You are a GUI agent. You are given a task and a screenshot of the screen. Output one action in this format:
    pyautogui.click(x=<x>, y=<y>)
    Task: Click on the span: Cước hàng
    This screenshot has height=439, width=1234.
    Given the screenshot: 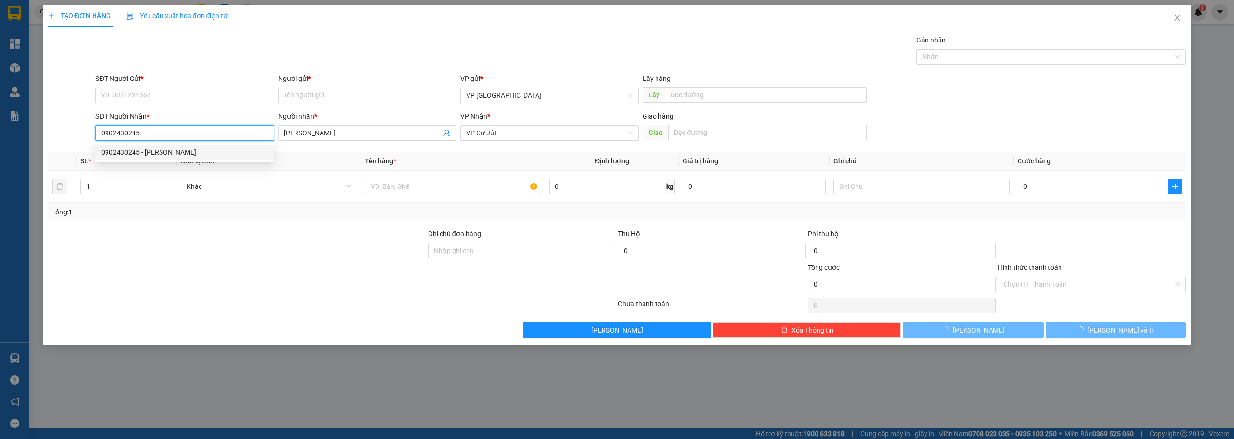 What is the action you would take?
    pyautogui.click(x=1034, y=161)
    